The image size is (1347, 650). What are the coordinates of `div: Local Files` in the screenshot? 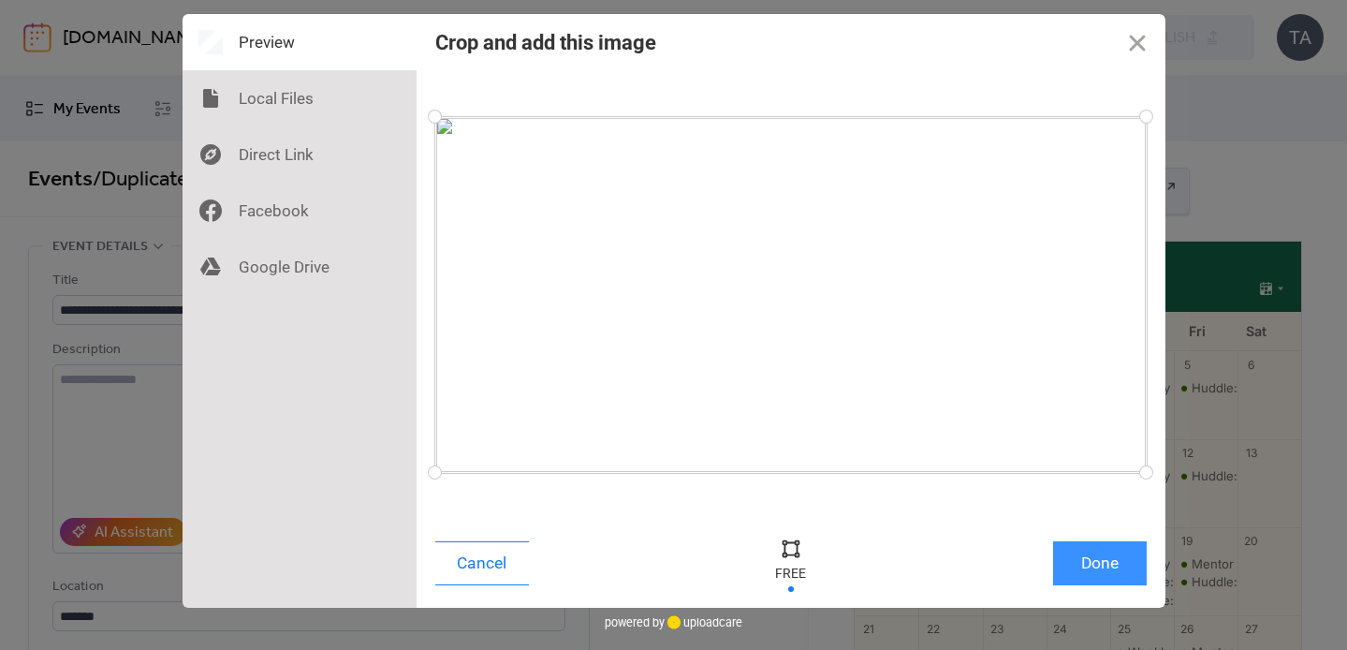 It's located at (300, 98).